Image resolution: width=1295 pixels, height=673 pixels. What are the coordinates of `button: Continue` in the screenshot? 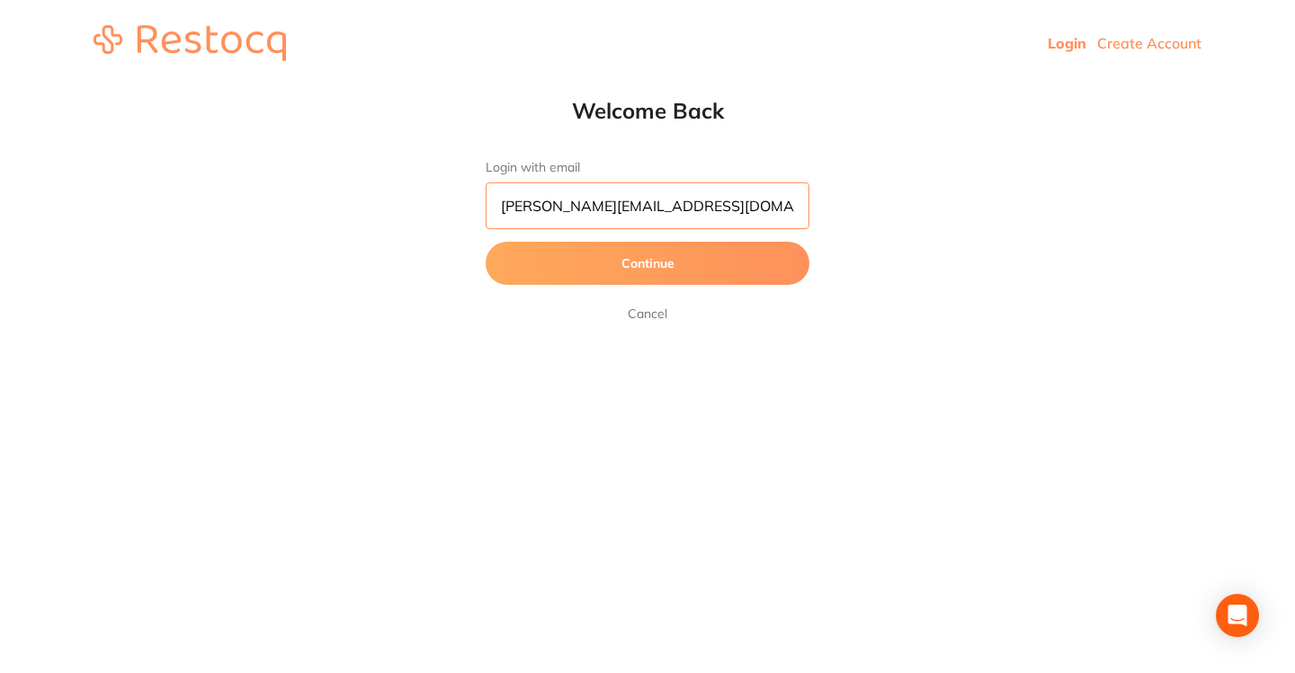 It's located at (647, 263).